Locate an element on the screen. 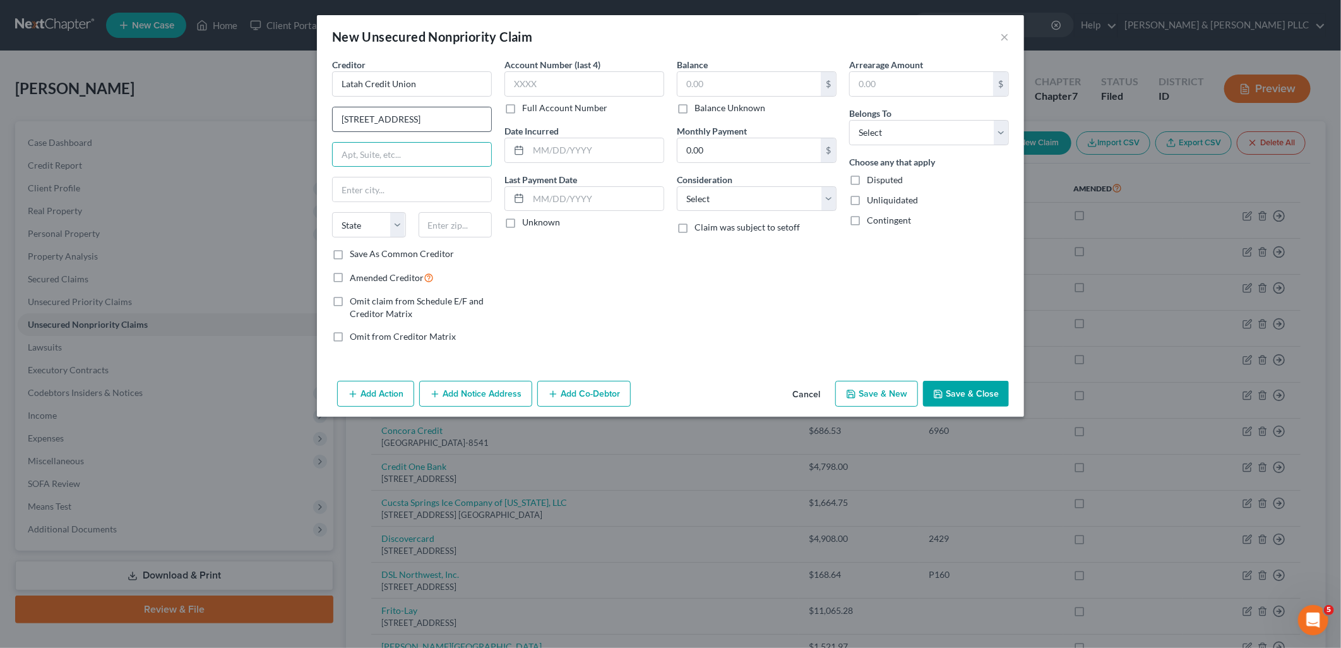 This screenshot has width=1341, height=648. input: Enter address... is located at coordinates (412, 119).